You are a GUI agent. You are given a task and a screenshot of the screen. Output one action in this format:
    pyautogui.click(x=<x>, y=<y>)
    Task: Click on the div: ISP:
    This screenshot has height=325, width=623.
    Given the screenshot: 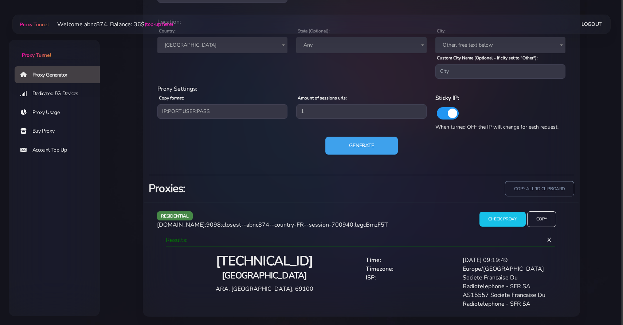 What is the action you would take?
    pyautogui.click(x=410, y=282)
    